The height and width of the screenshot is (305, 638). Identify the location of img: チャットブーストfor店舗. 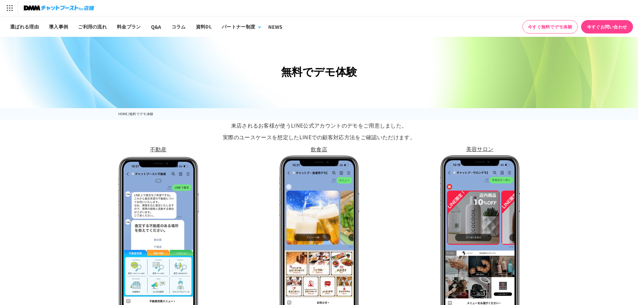
(59, 8).